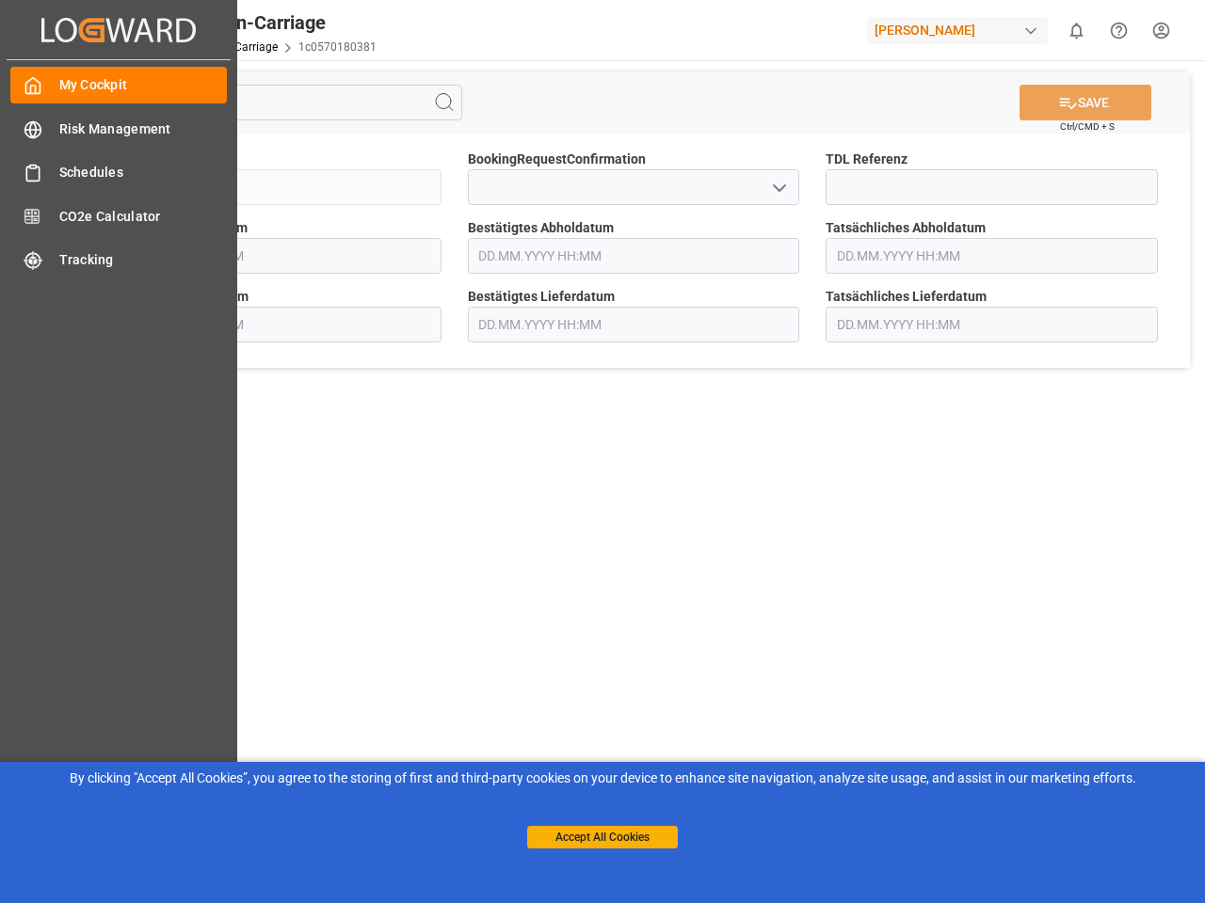 Image resolution: width=1205 pixels, height=903 pixels. Describe the element at coordinates (602, 778) in the screenshot. I see `div: By clicking "Accept All Cookies”, you agree to the storing of first and third-party cookies on yo...` at that location.